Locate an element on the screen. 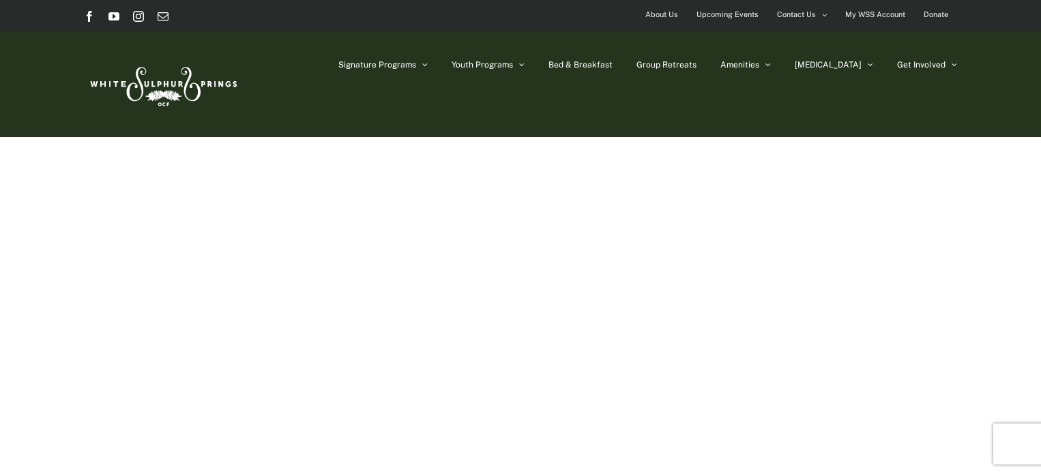 Image resolution: width=1041 pixels, height=474 pixels. a: Bed & Breakfast is located at coordinates (581, 65).